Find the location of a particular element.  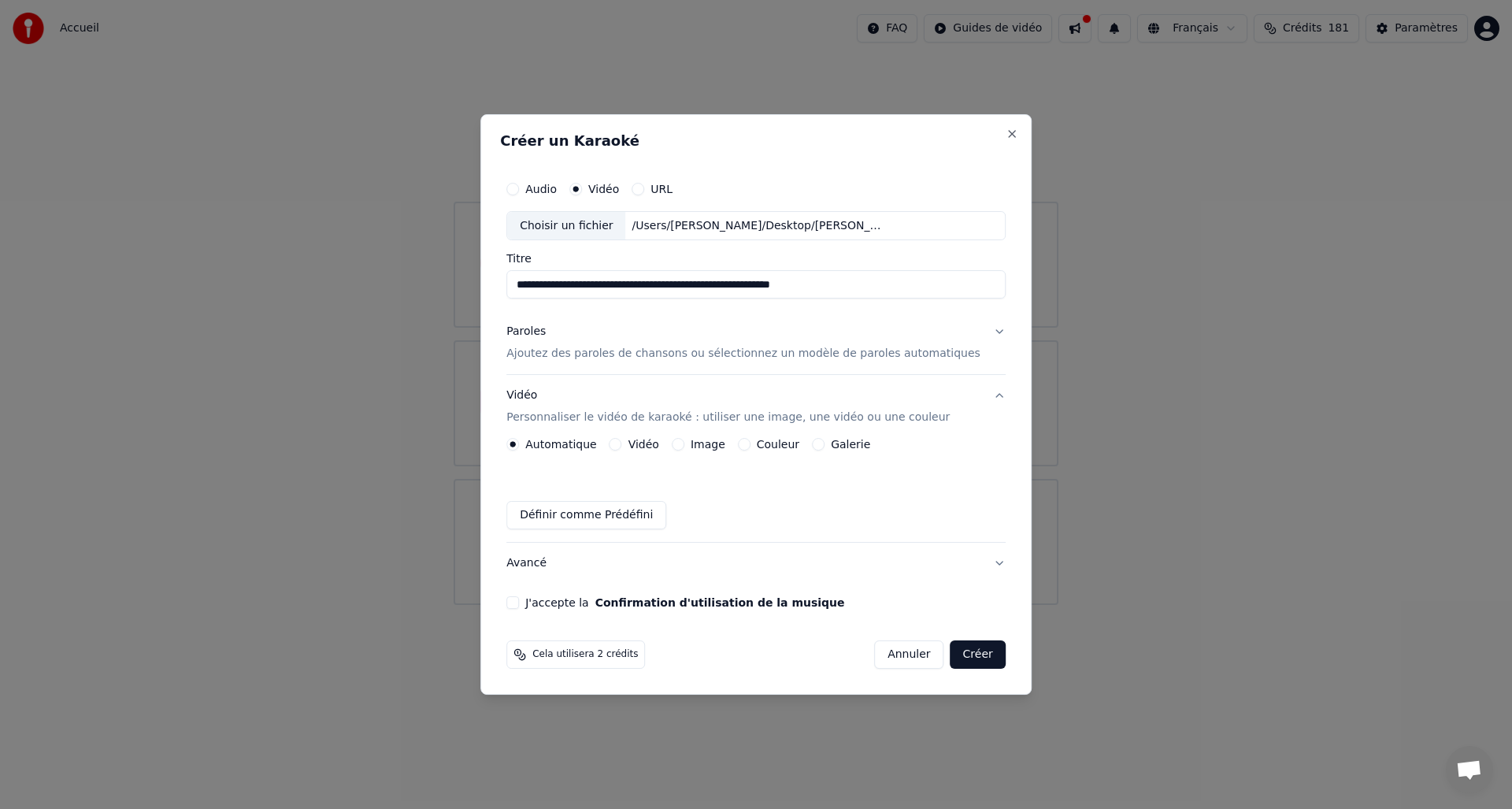

label: Couleur is located at coordinates (778, 444).